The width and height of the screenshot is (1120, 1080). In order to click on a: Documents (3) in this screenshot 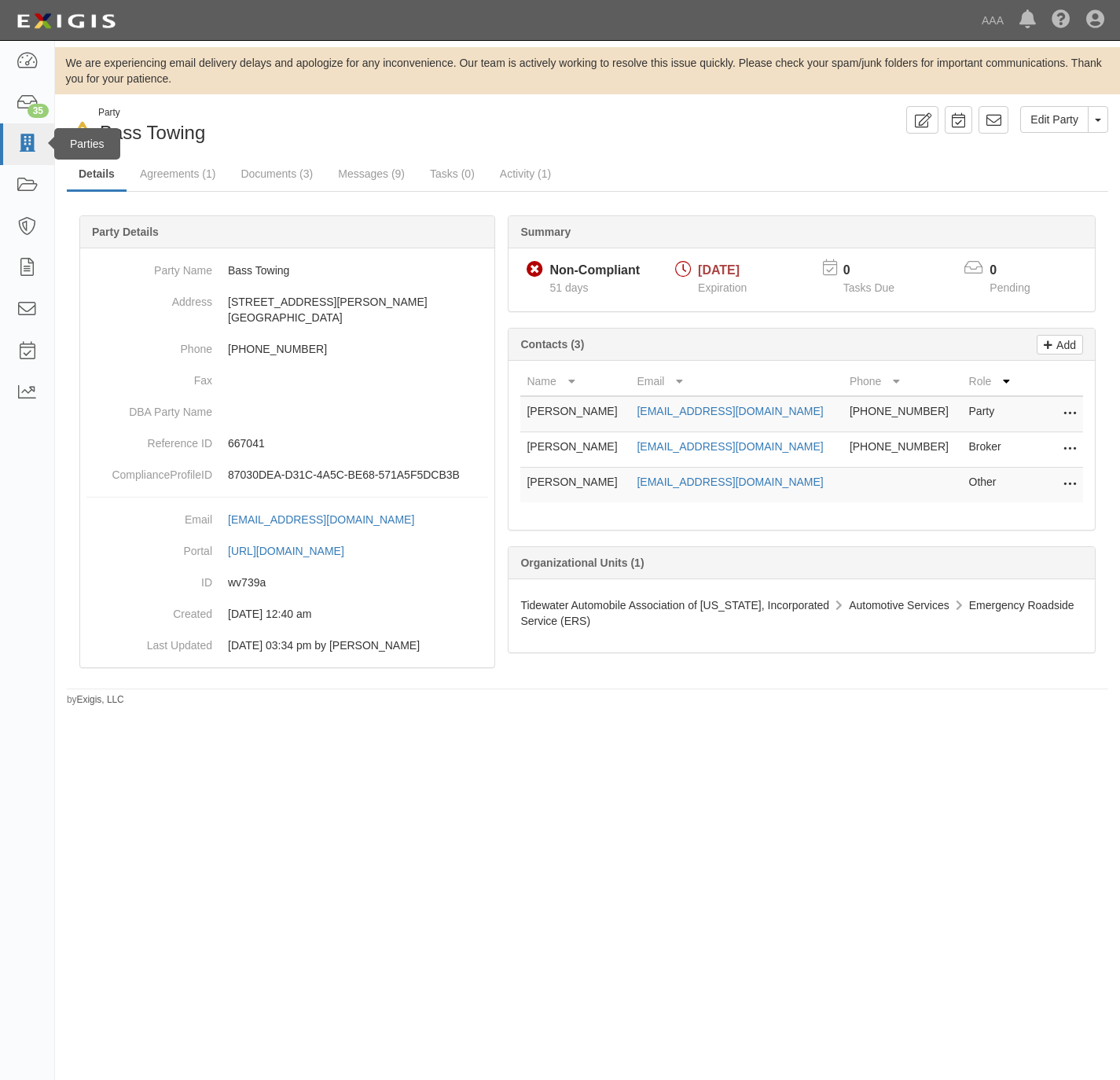, I will do `click(276, 174)`.